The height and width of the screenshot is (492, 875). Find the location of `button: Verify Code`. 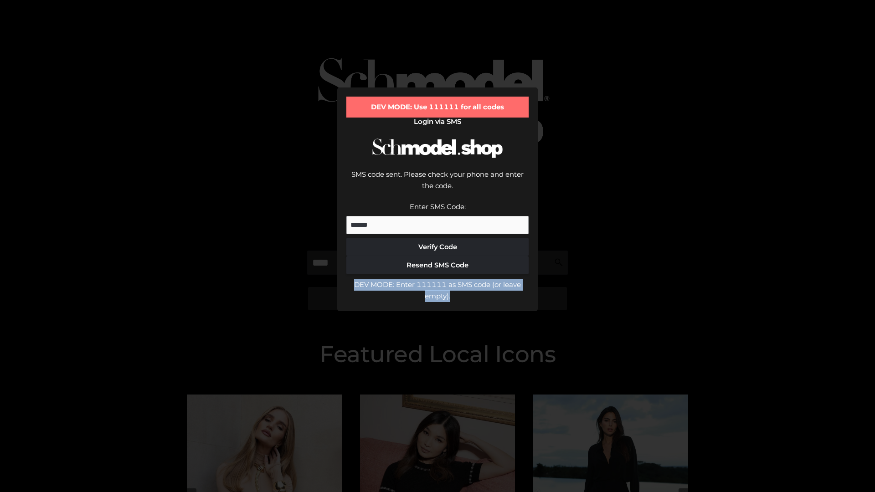

button: Verify Code is located at coordinates (438, 247).